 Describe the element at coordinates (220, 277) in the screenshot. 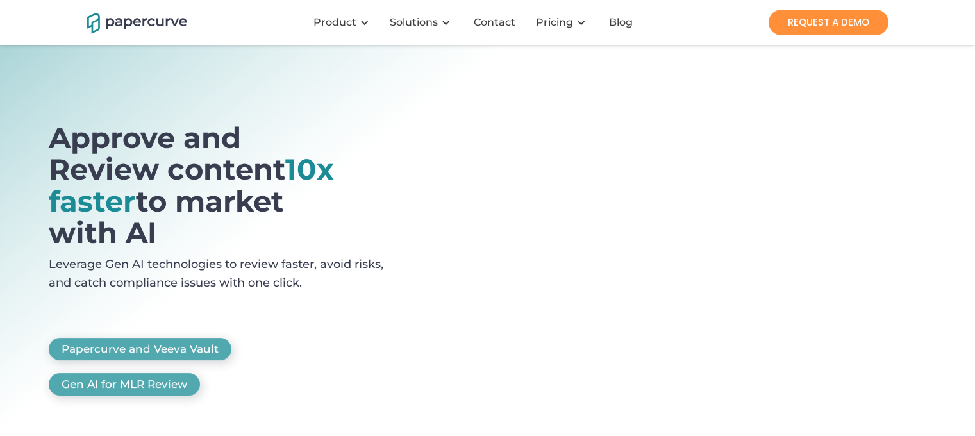

I see `p: Leverage Gen AI technologies to review faster, avoid risks, and catch compliance issues with one ...` at that location.